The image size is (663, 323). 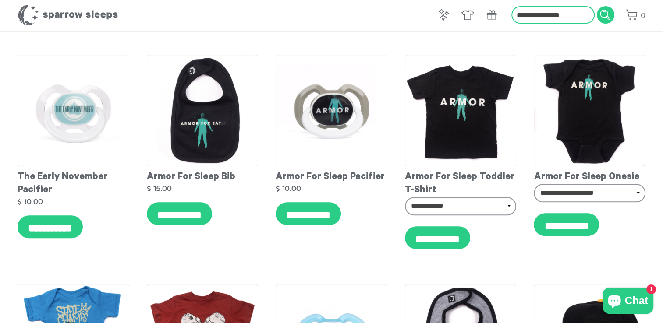 What do you see at coordinates (331, 175) in the screenshot?
I see `div: Armor For Sleep Pacifier` at bounding box center [331, 175].